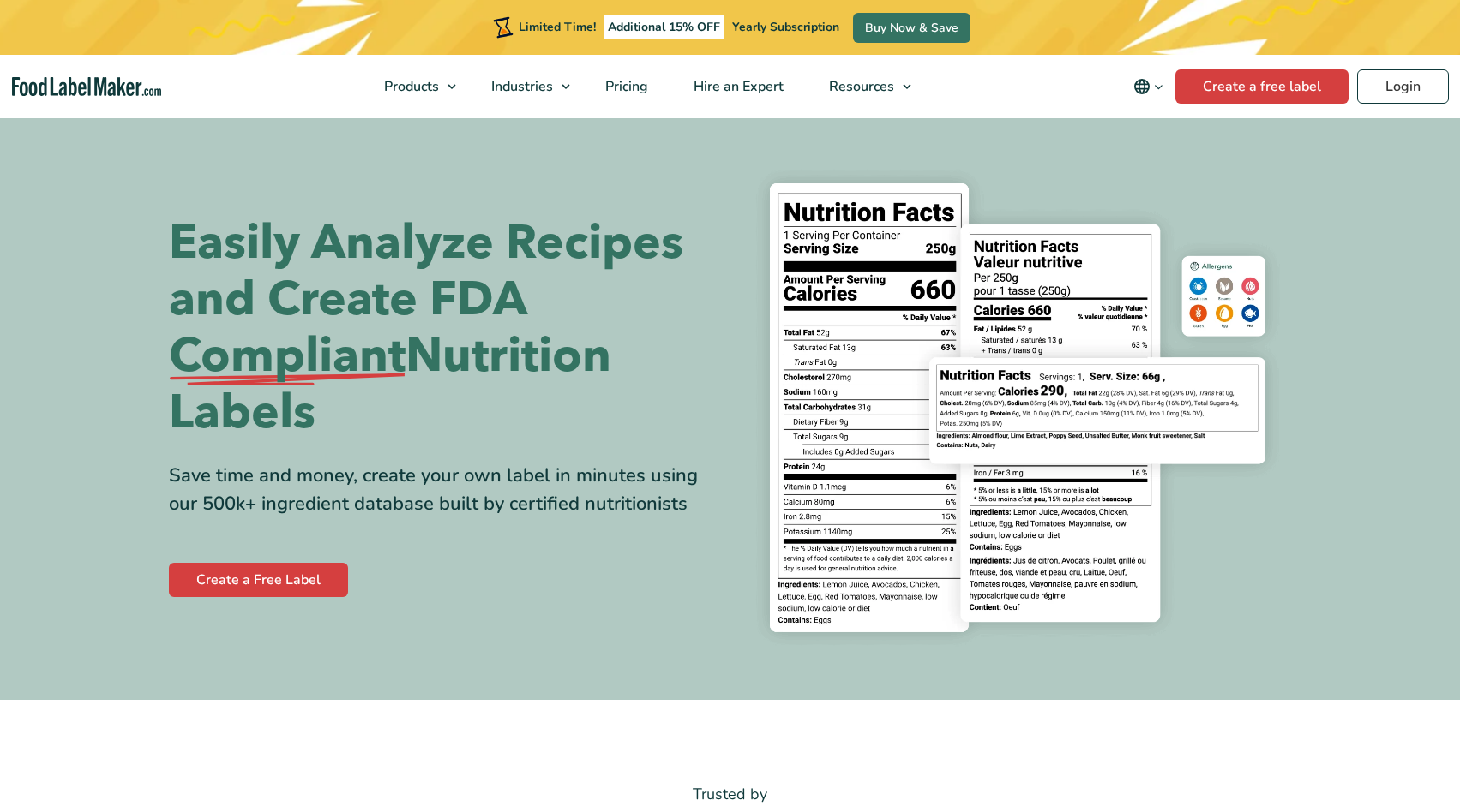  I want to click on div: Save time and money, create your own label in minutes using our 500k+ ingredient database built b..., so click(444, 490).